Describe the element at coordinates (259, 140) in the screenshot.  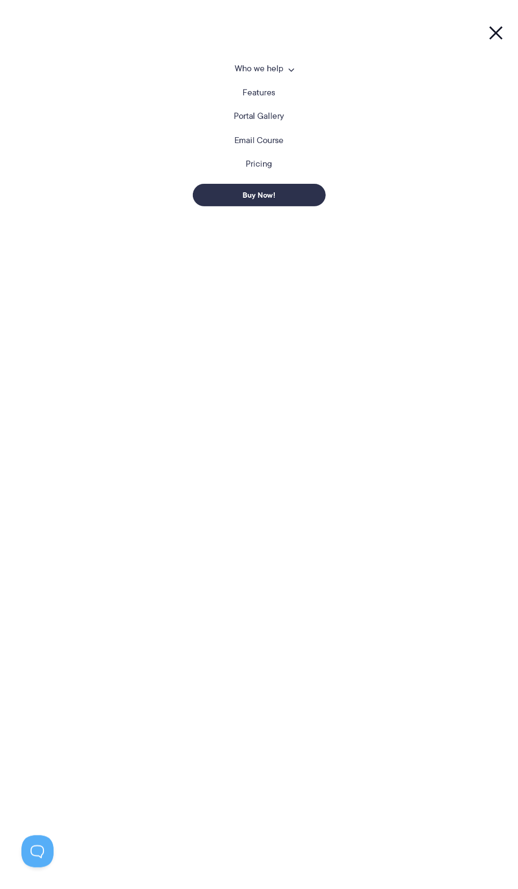
I see `a: Email Course` at that location.